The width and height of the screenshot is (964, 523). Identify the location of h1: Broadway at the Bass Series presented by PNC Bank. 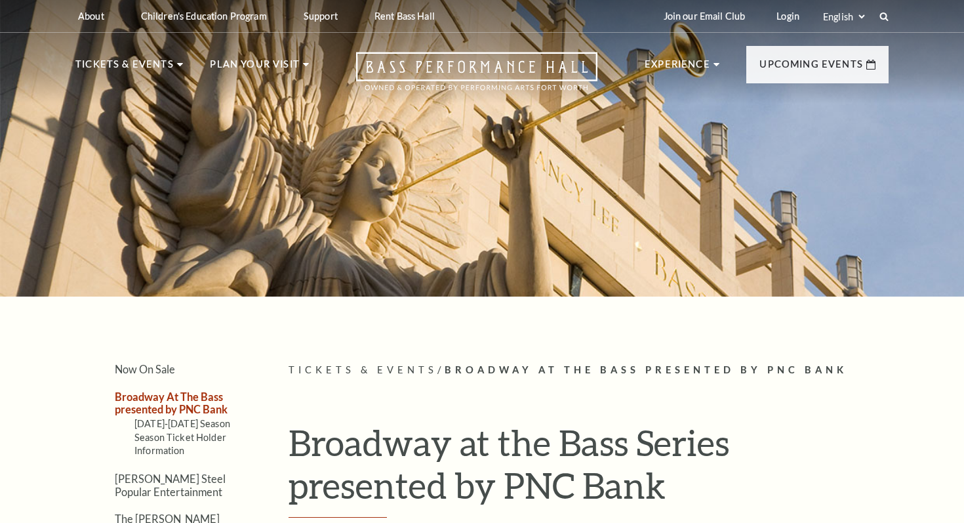
(588, 469).